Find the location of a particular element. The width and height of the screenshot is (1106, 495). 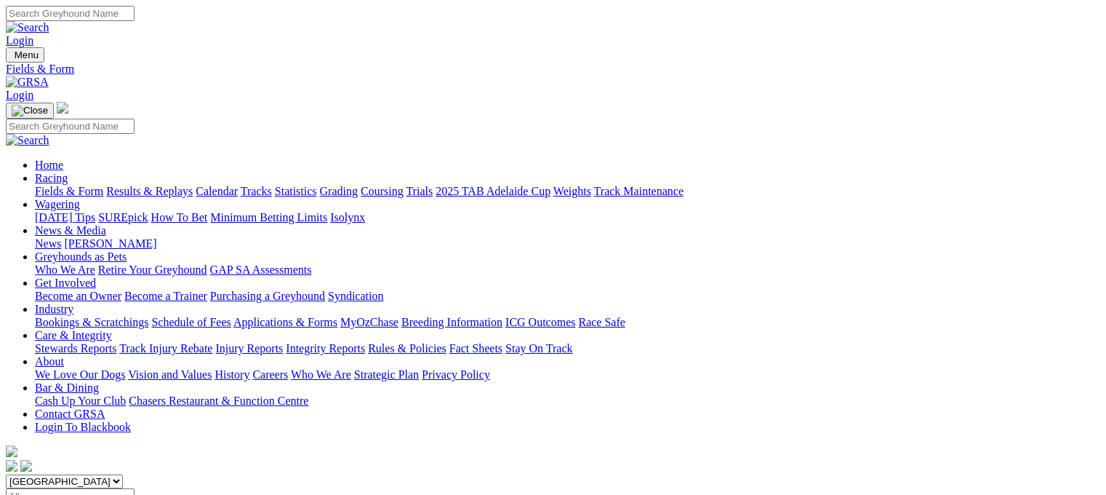

a: Minimum Betting Limits is located at coordinates (268, 217).